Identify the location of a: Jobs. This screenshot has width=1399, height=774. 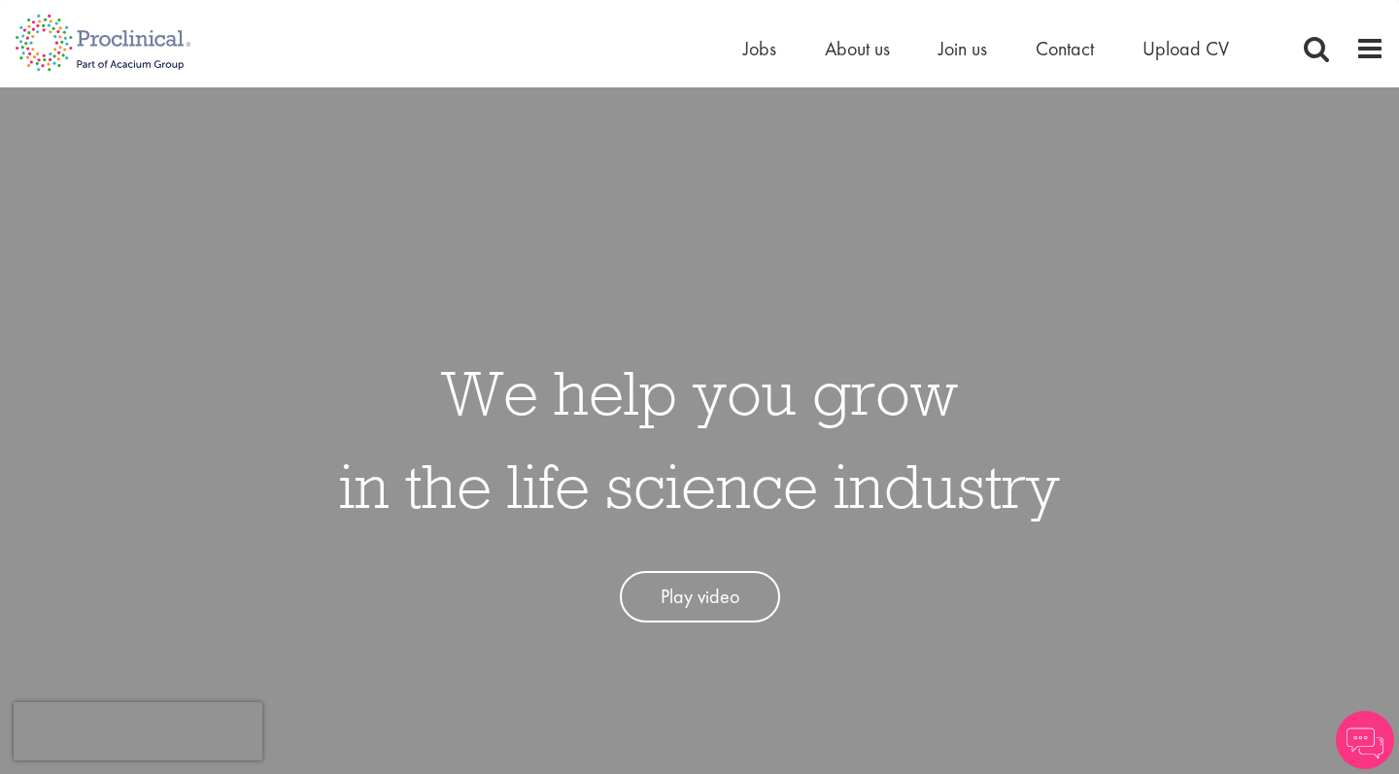
(760, 49).